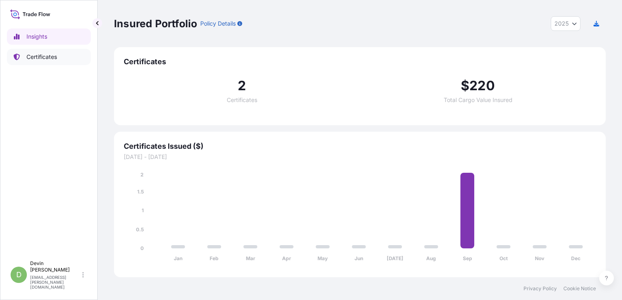  Describe the element at coordinates (478, 100) in the screenshot. I see `span: Total Cargo Value Insured` at that location.